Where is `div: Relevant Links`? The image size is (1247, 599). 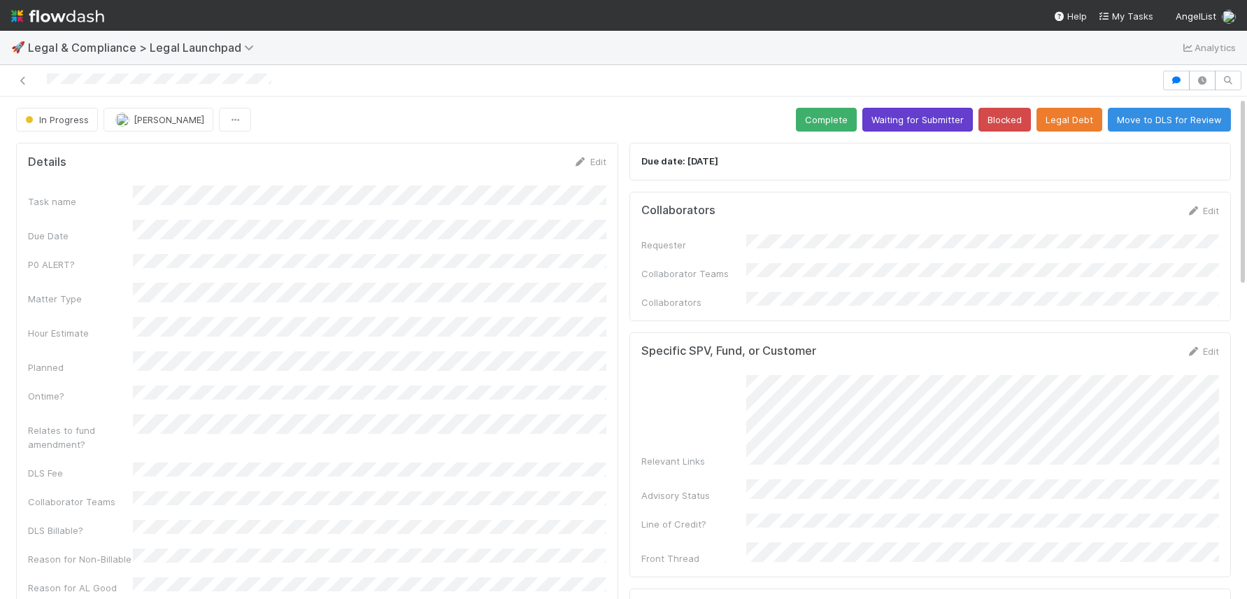
div: Relevant Links is located at coordinates (694, 461).